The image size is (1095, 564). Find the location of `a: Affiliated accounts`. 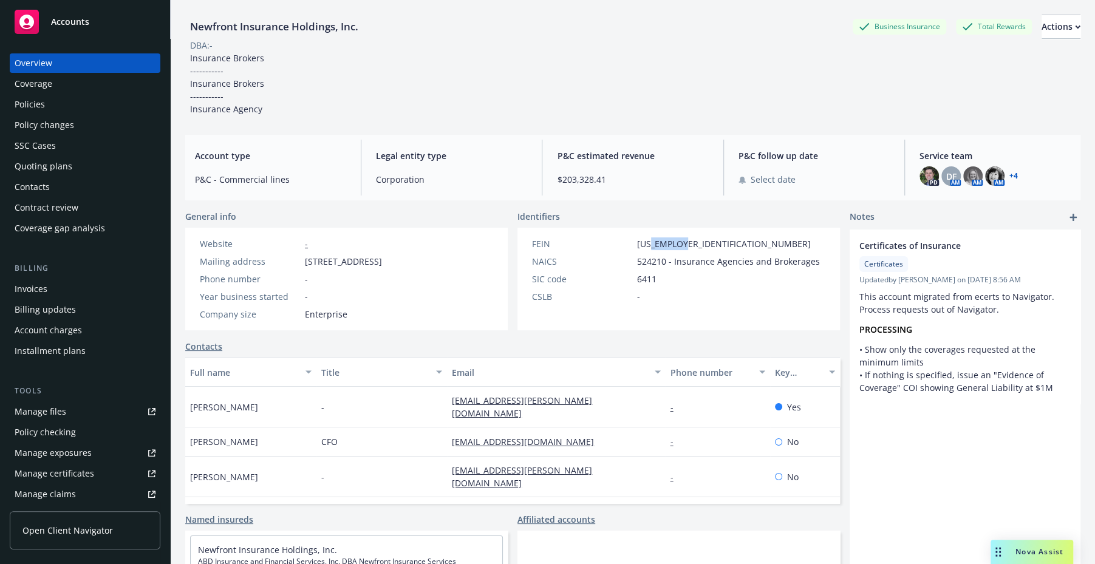

a: Affiliated accounts is located at coordinates (556, 519).